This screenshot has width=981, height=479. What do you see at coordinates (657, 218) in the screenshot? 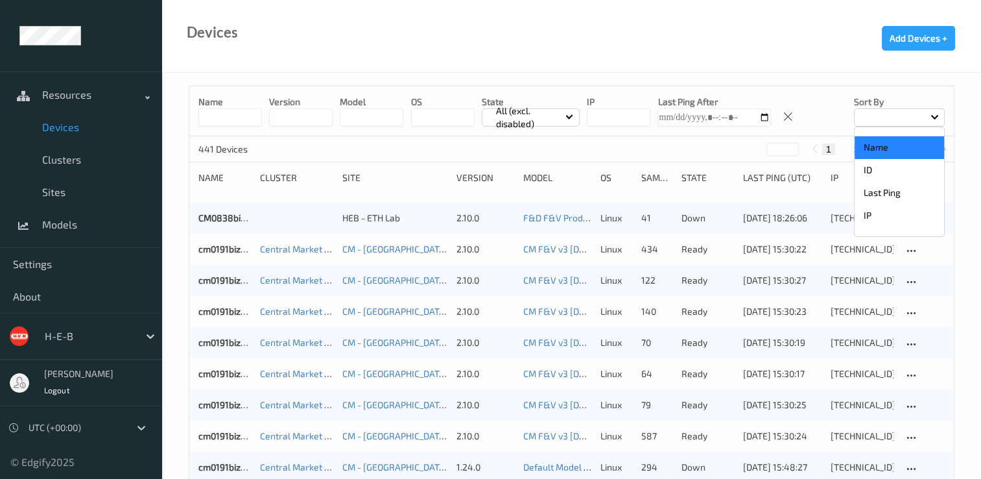
I see `div: 41` at bounding box center [657, 218].